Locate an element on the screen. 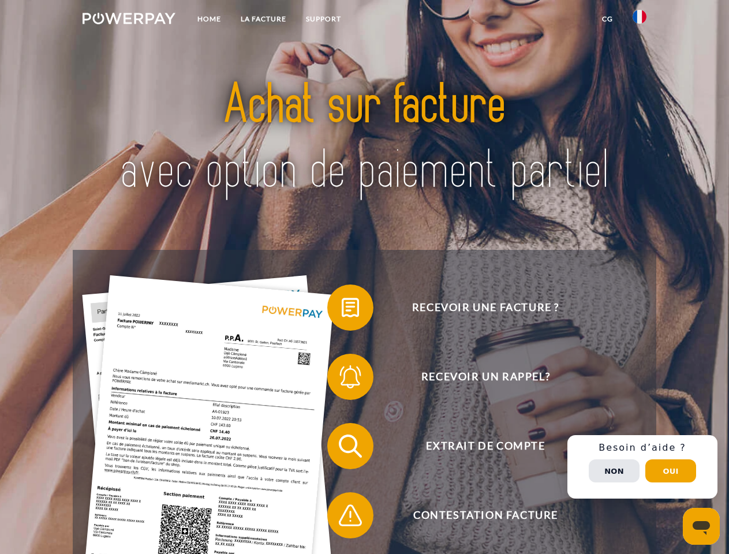 The image size is (729, 554). div: Schnellhilfe is located at coordinates (643, 467).